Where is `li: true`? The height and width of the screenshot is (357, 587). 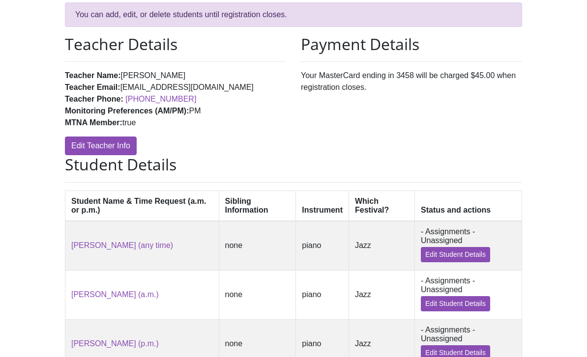 li: true is located at coordinates (176, 123).